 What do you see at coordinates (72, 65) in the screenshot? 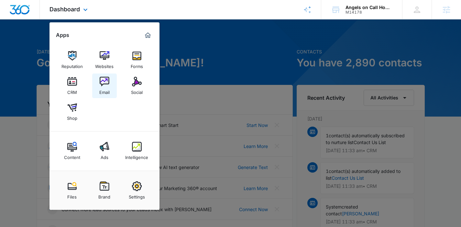
I see `div: Reputation` at bounding box center [72, 65].